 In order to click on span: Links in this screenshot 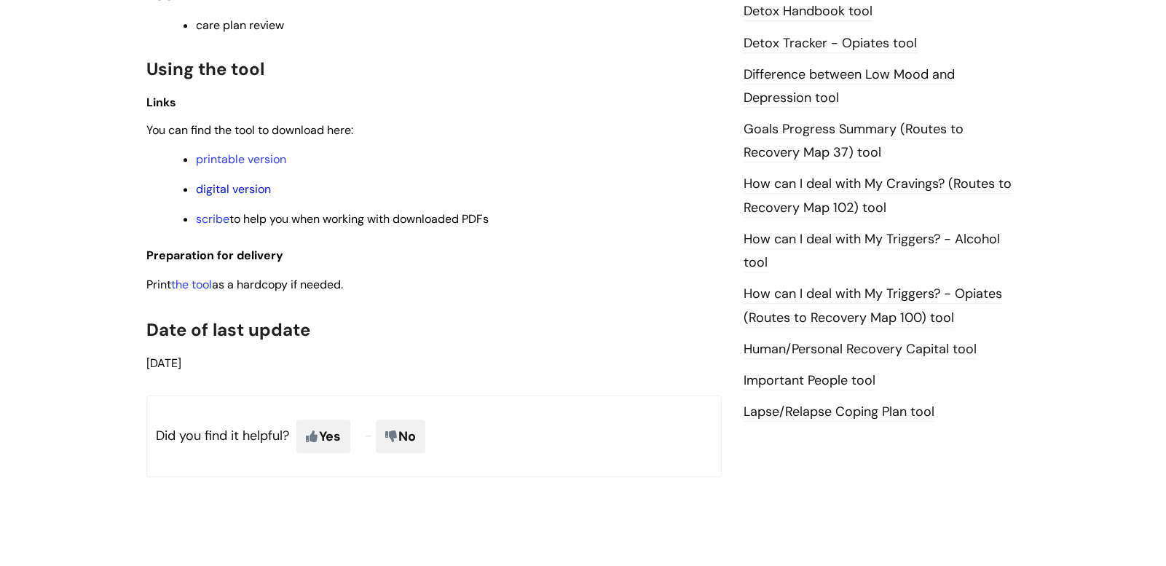, I will do `click(161, 102)`.